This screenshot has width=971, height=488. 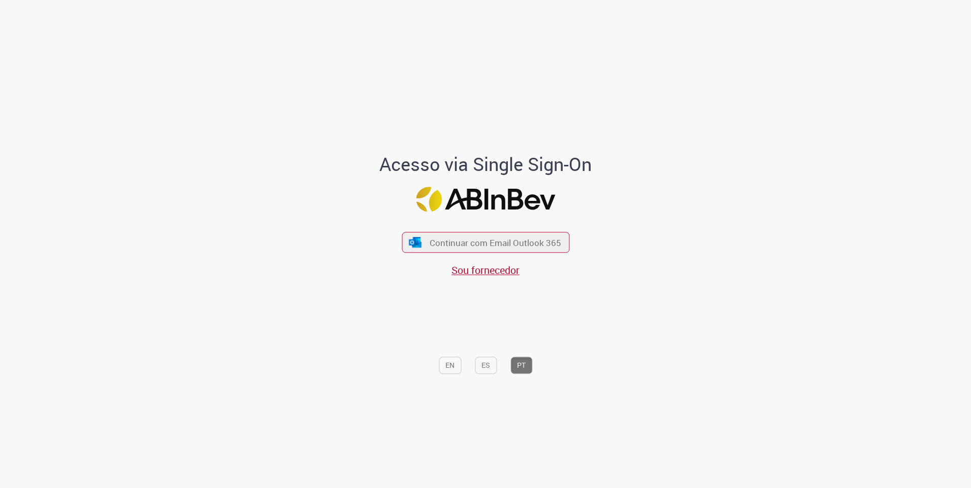 I want to click on button: EN, so click(x=450, y=366).